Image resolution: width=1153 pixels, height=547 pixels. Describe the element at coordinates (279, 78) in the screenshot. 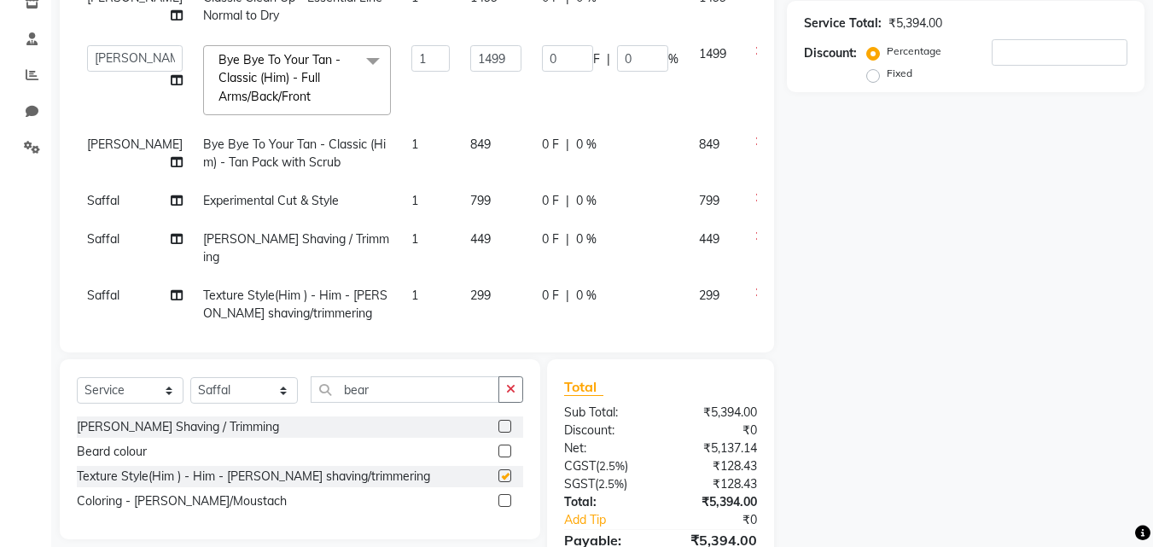

I see `span: Bye Bye To Your Tan - Classic (Him) - Full Arms/Back/Front` at that location.